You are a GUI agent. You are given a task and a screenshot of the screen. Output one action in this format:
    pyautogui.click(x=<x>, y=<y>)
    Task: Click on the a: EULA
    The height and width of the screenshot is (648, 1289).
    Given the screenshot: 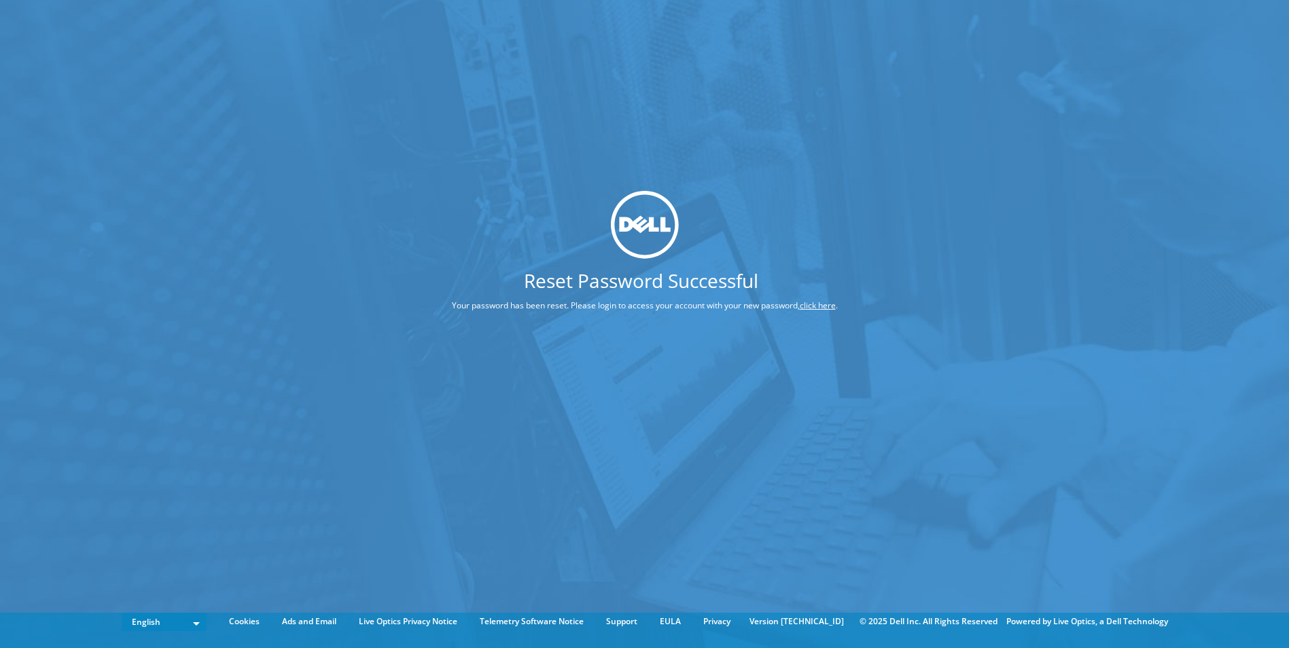 What is the action you would take?
    pyautogui.click(x=670, y=622)
    